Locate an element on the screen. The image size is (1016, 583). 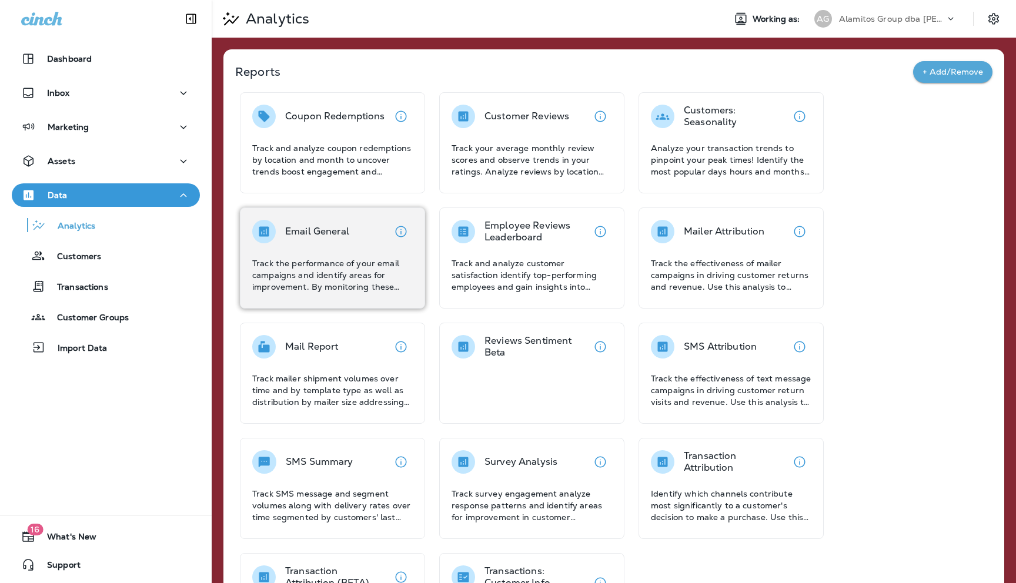
p: Track and analyze coupon redemptions by location and month to uncover trends boost engagement and... is located at coordinates (332, 160).